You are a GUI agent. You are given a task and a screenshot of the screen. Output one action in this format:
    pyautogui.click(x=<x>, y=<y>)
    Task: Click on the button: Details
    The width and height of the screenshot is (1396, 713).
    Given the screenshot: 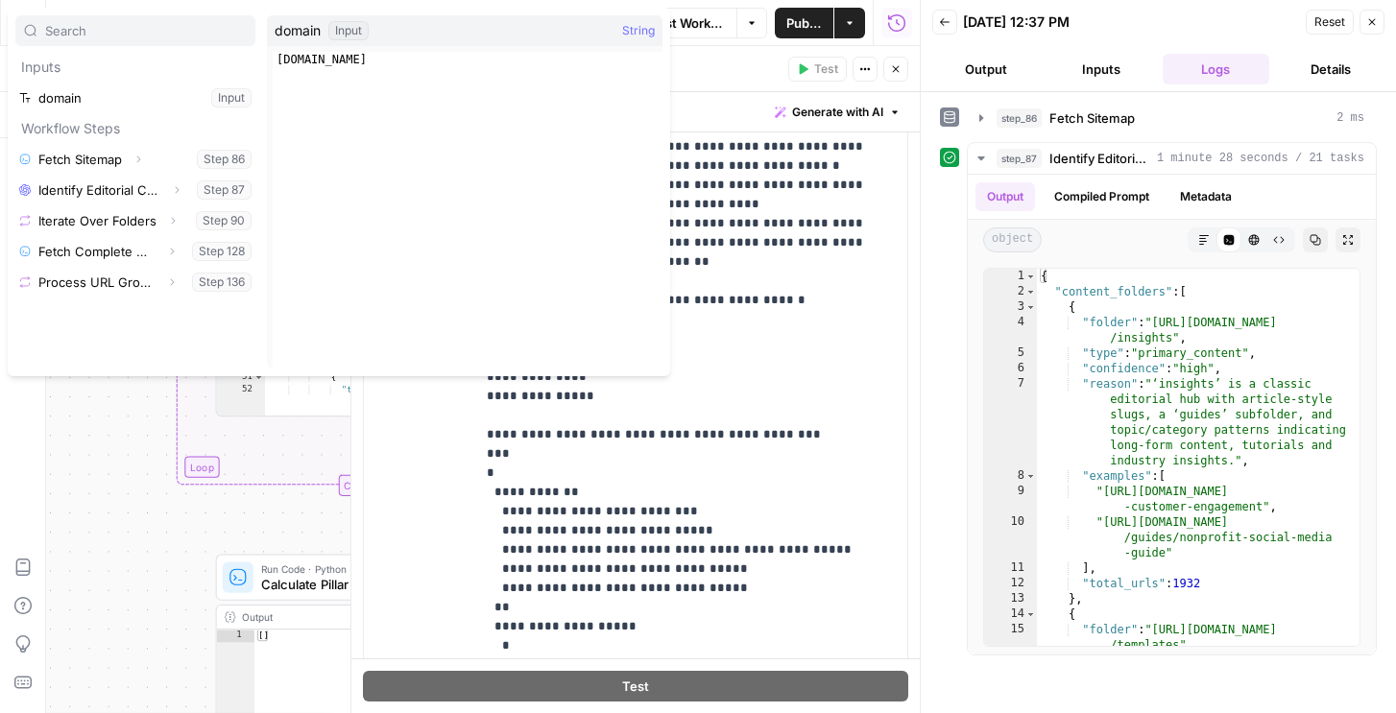 What is the action you would take?
    pyautogui.click(x=1330, y=69)
    